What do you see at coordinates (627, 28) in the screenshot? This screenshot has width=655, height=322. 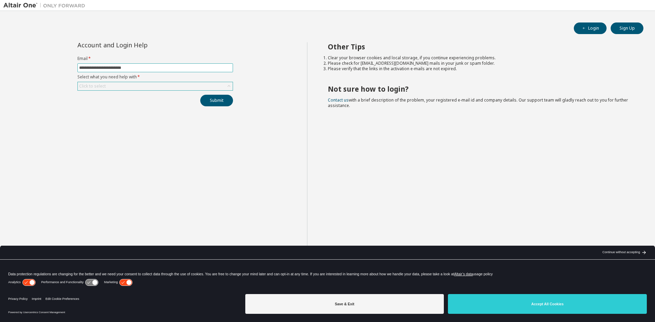 I see `button: Sign Up` at bounding box center [627, 28].